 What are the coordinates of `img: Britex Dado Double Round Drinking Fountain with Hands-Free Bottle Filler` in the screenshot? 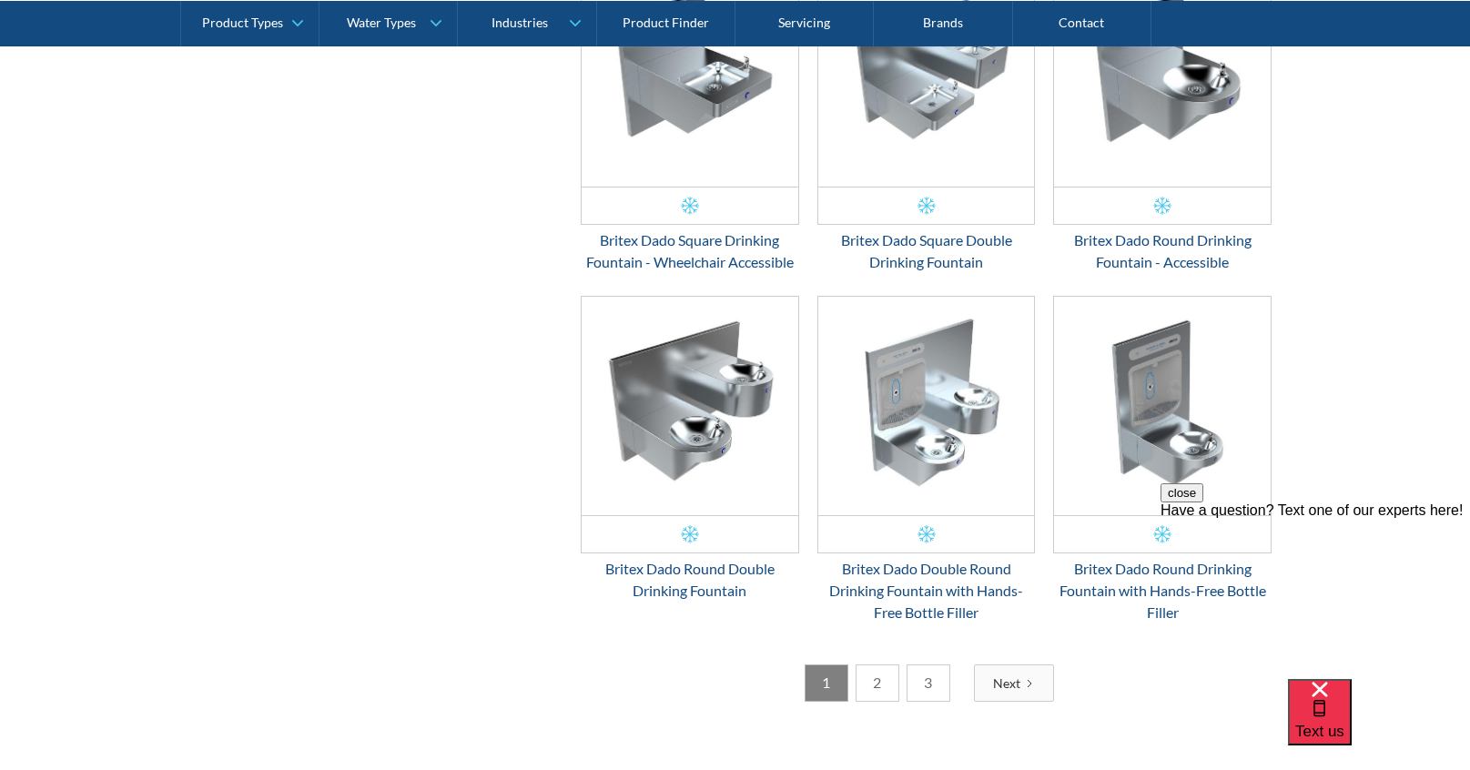 It's located at (927, 406).